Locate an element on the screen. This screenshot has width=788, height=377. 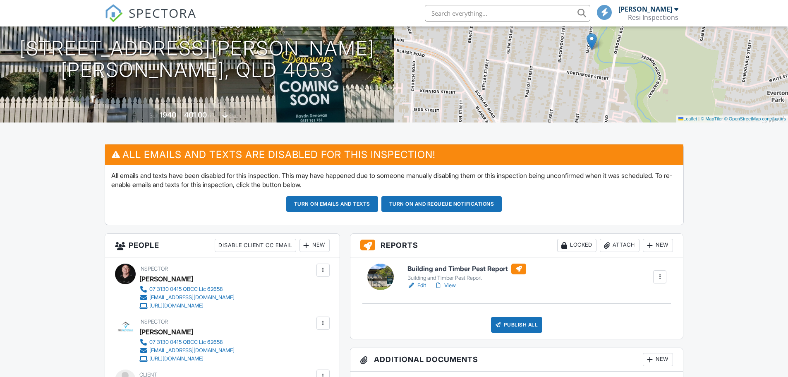
a: Edit is located at coordinates (417, 285).